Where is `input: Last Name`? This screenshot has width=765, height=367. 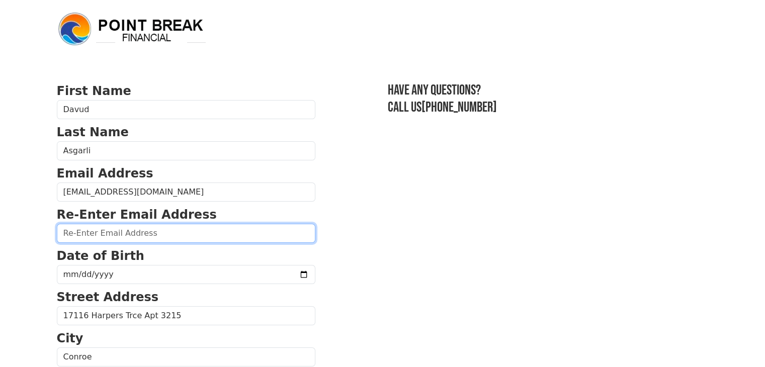 input: Last Name is located at coordinates (186, 151).